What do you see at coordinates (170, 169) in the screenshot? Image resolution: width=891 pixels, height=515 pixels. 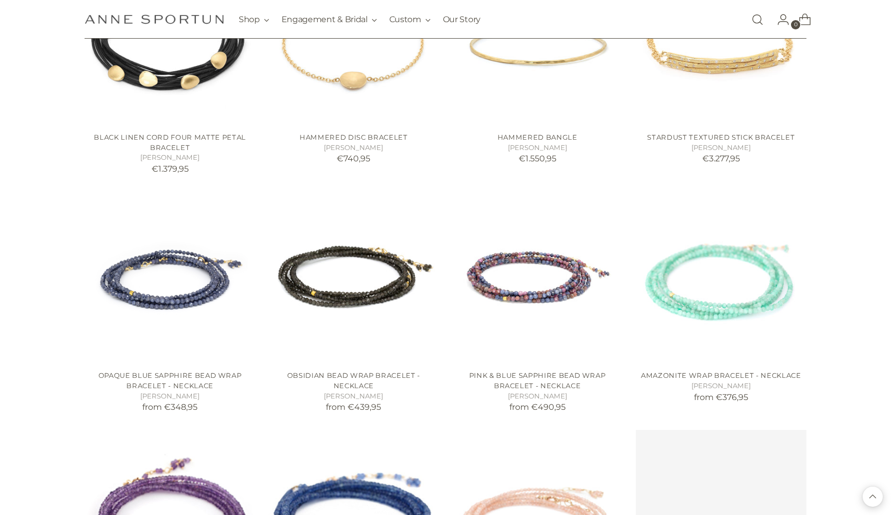 I see `span: €1.379,95` at bounding box center [170, 169].